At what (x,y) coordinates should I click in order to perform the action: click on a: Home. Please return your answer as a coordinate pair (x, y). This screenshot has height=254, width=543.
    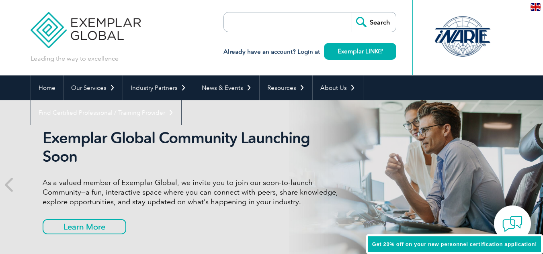
    Looking at the image, I should click on (47, 88).